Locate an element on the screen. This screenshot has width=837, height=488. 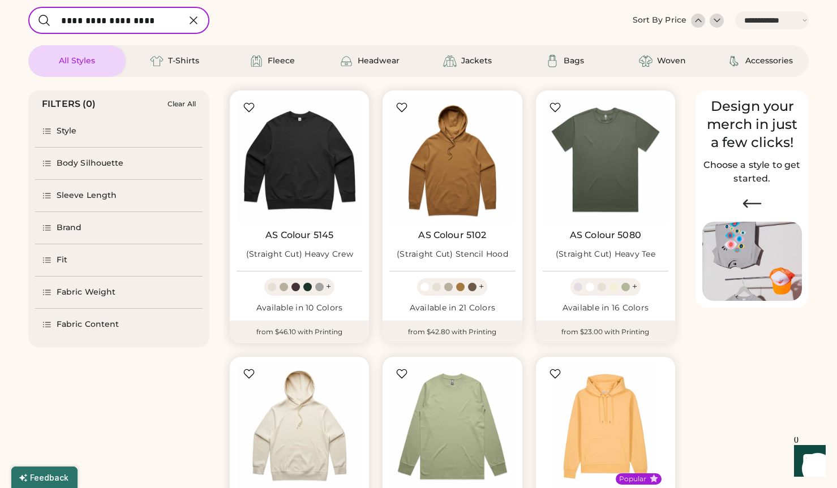
div: from $42.80 with Printing is located at coordinates (452, 332).